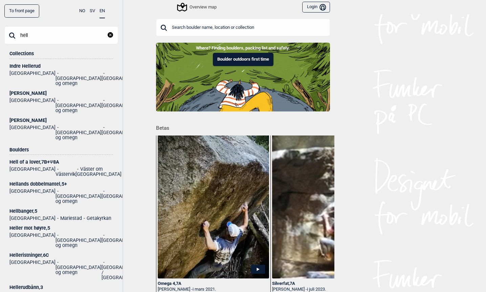  I want to click on button: Boulder outdoors first time, so click(243, 59).